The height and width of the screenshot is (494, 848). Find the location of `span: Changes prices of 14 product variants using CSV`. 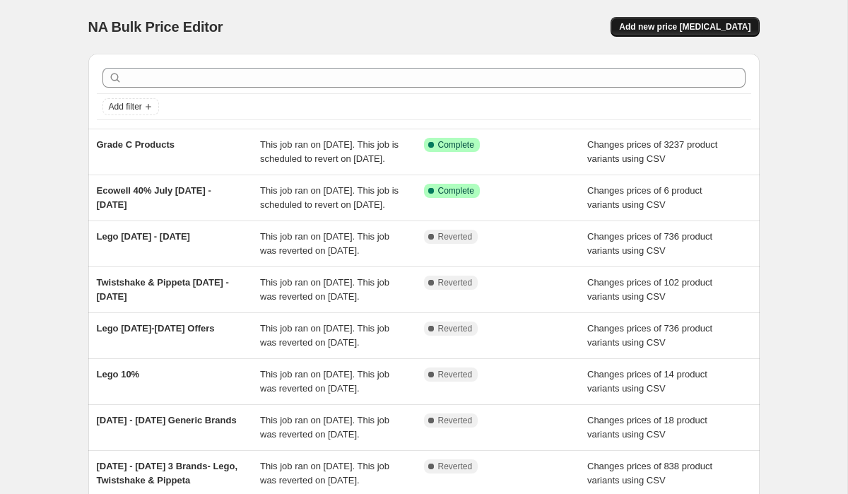

span: Changes prices of 14 product variants using CSV is located at coordinates (647, 381).